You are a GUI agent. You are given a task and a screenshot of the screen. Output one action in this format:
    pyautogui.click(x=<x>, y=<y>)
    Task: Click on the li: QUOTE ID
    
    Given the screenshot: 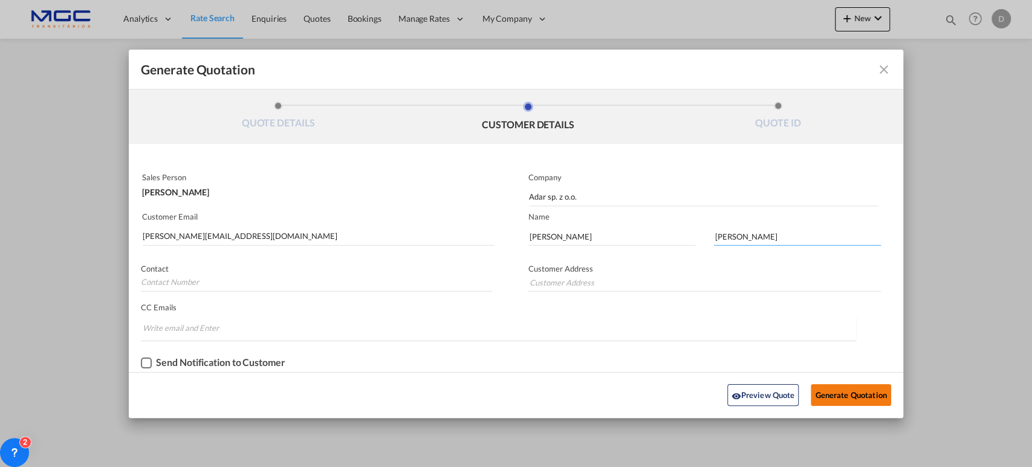 What is the action you would take?
    pyautogui.click(x=778, y=118)
    